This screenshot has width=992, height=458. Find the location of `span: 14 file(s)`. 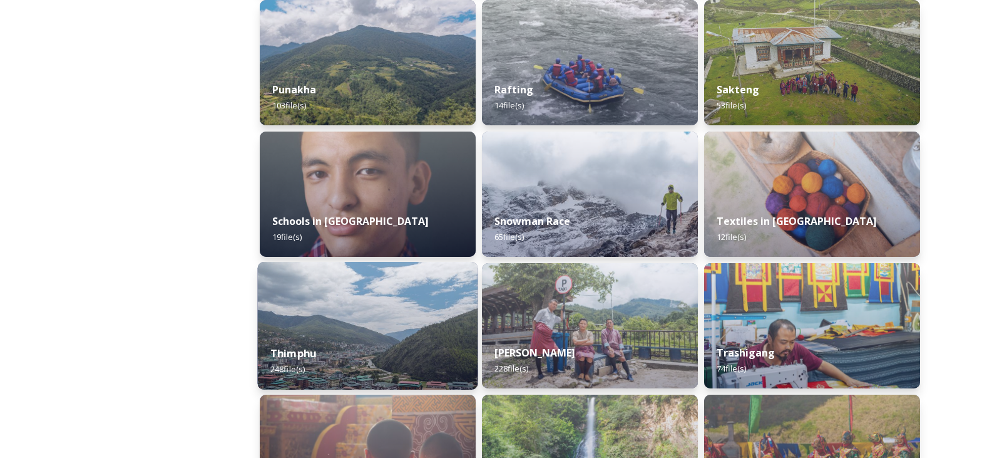

span: 14 file(s) is located at coordinates (509, 105).